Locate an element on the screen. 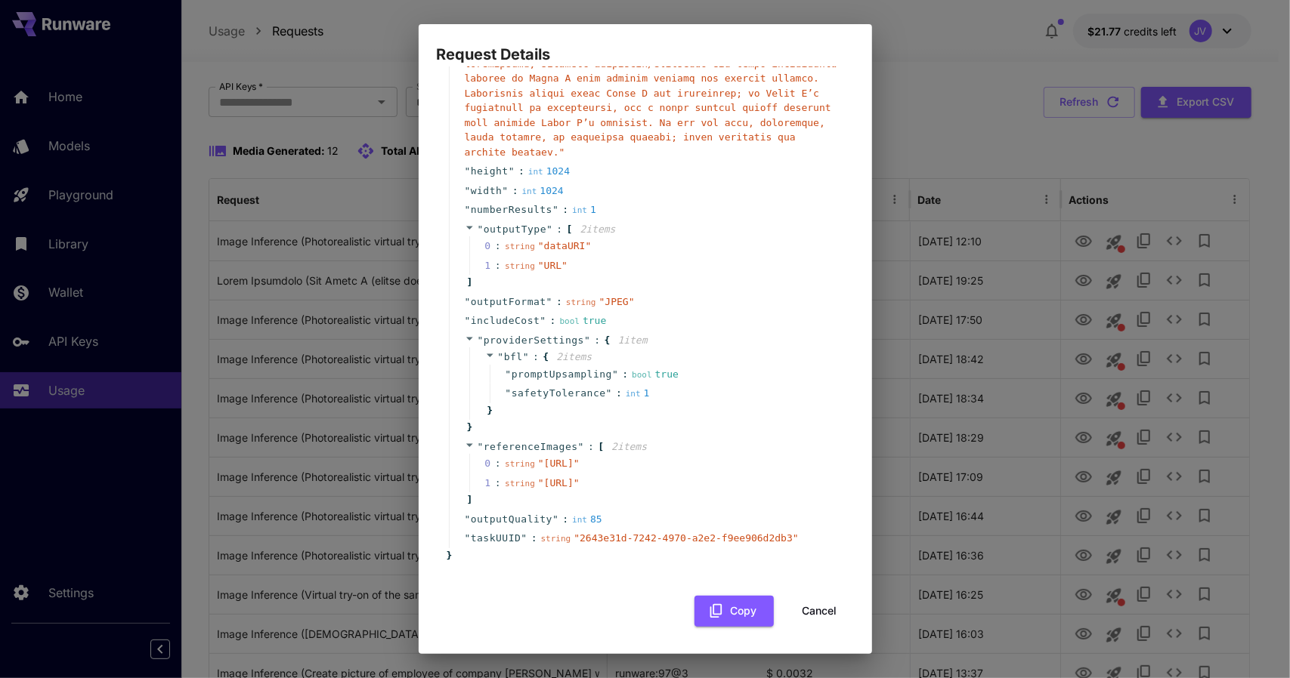  span: " 2643e31d-7242-4970-a2e2-f9ee906d2db3 " is located at coordinates (685, 538).